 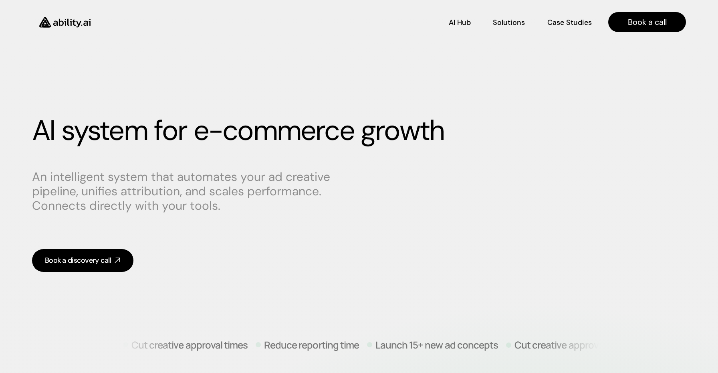 I want to click on h3: Ready-to-use in Slack, so click(x=75, y=79).